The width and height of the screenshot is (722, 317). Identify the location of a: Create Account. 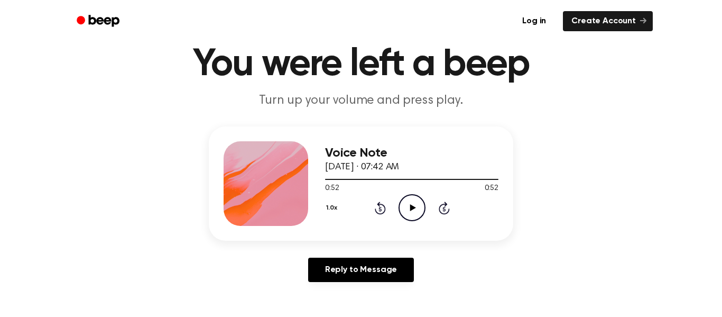
(608, 21).